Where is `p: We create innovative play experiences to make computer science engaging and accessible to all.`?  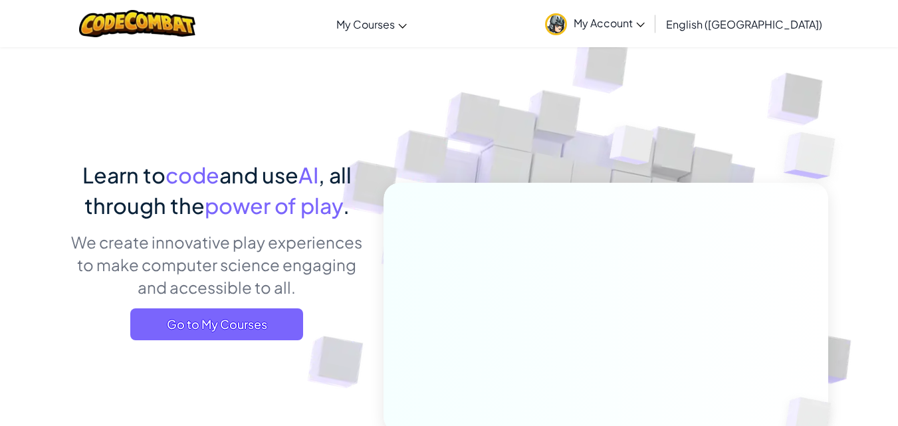 p: We create innovative play experiences to make computer science engaging and accessible to all. is located at coordinates (217, 264).